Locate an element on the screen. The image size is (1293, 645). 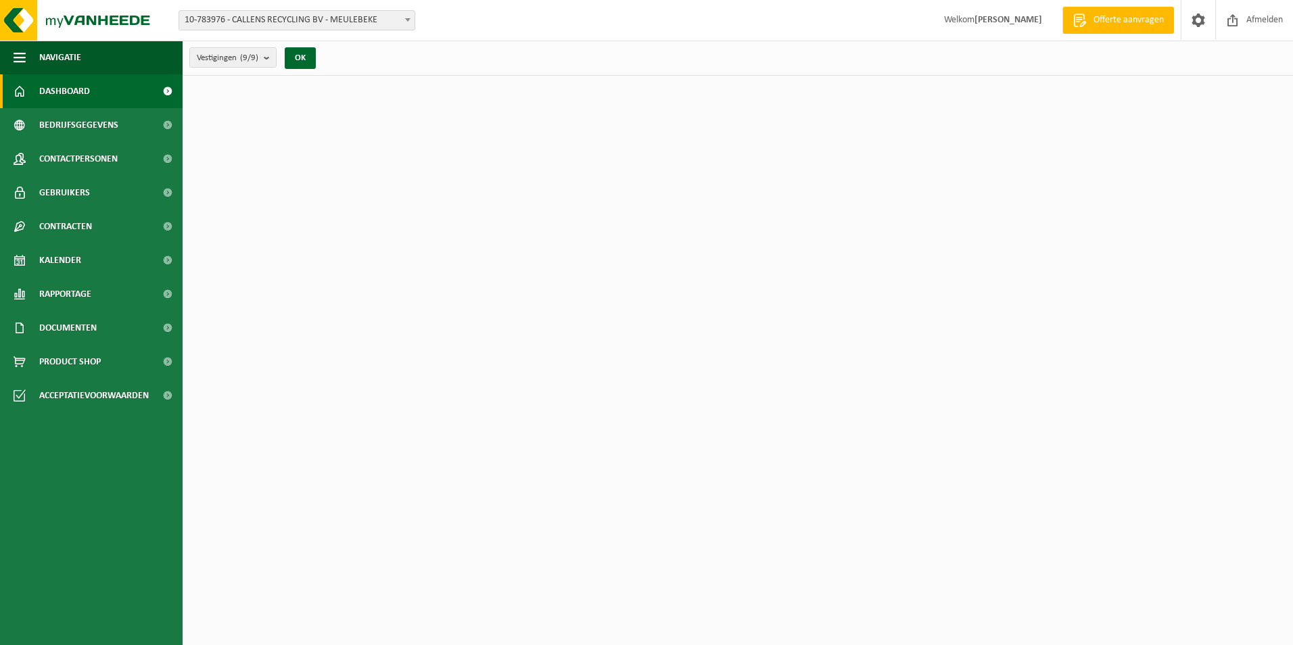
span: Gebruikers is located at coordinates (64, 193).